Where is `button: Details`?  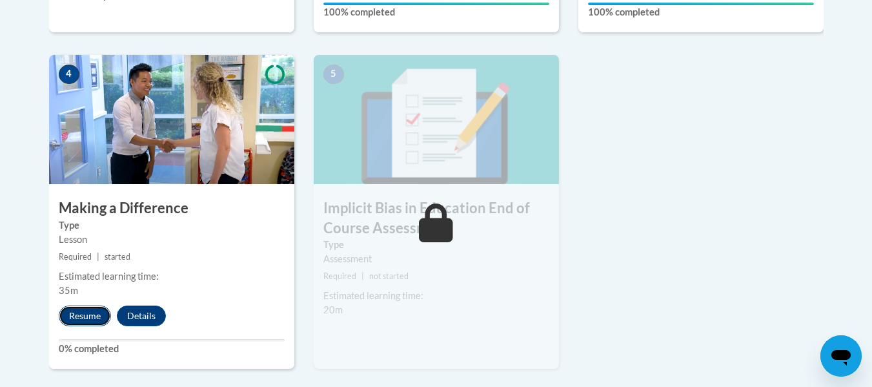
button: Details is located at coordinates (141, 316).